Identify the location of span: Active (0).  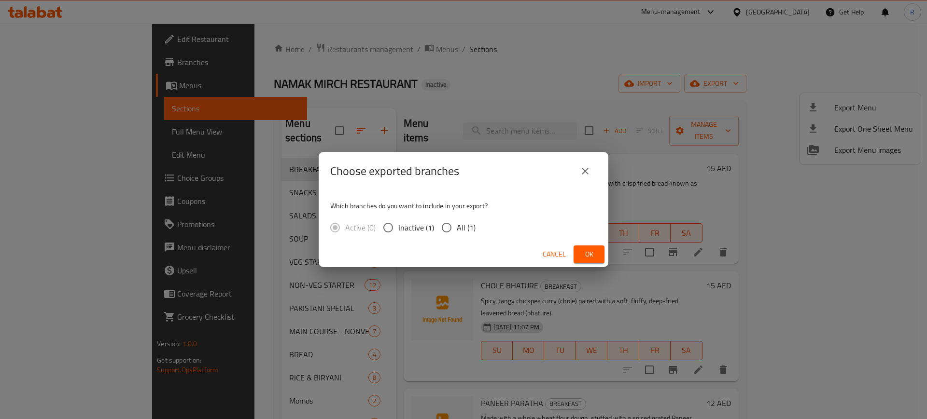
(360, 228).